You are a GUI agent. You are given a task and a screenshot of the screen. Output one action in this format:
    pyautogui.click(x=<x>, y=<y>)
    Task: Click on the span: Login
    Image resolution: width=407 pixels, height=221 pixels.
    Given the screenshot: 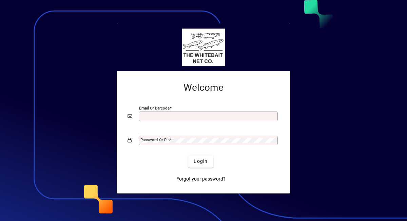 What is the action you would take?
    pyautogui.click(x=201, y=161)
    